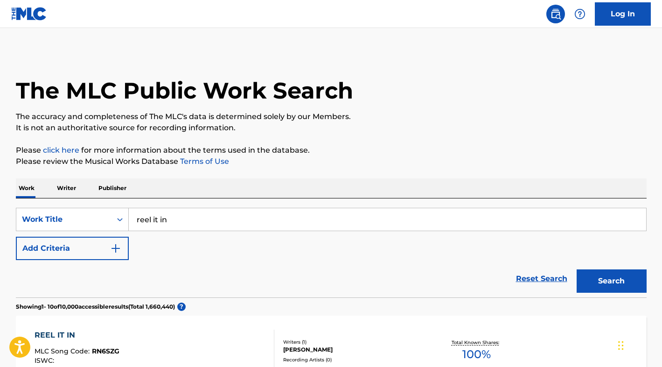 This screenshot has width=662, height=367. I want to click on p: Writer, so click(66, 188).